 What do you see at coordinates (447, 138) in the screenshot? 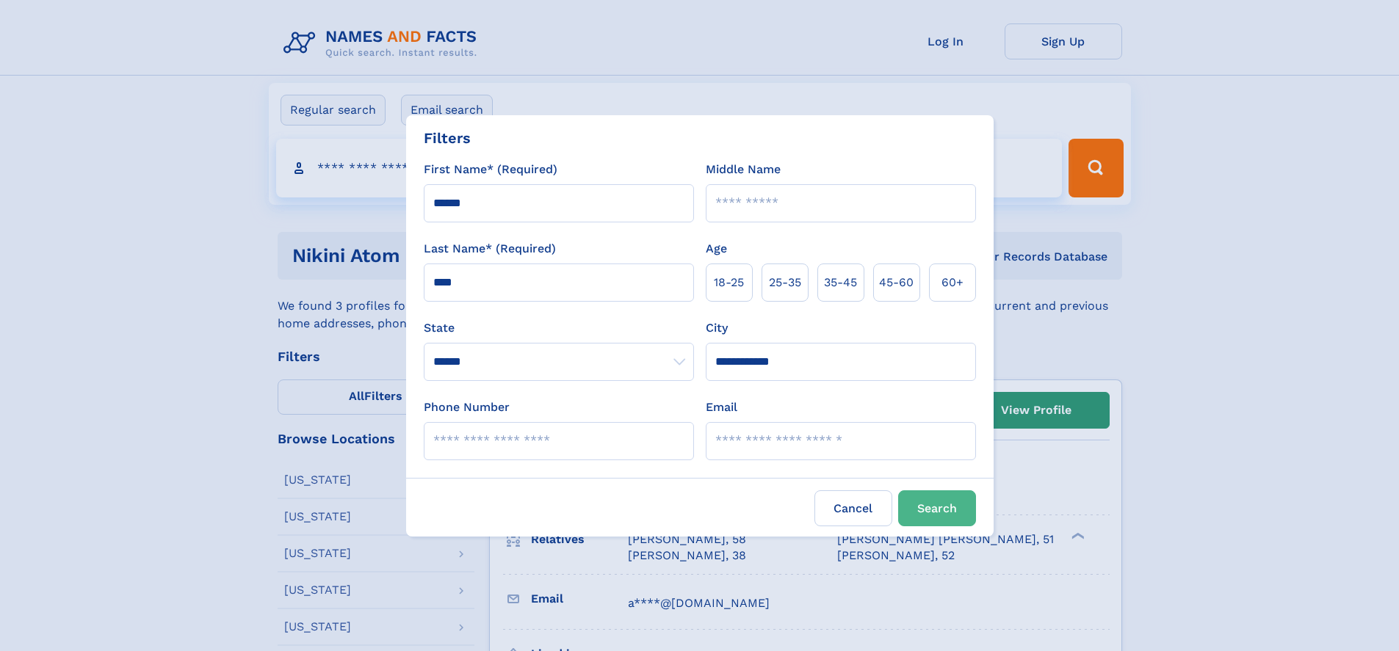
I see `div: Filters` at bounding box center [447, 138].